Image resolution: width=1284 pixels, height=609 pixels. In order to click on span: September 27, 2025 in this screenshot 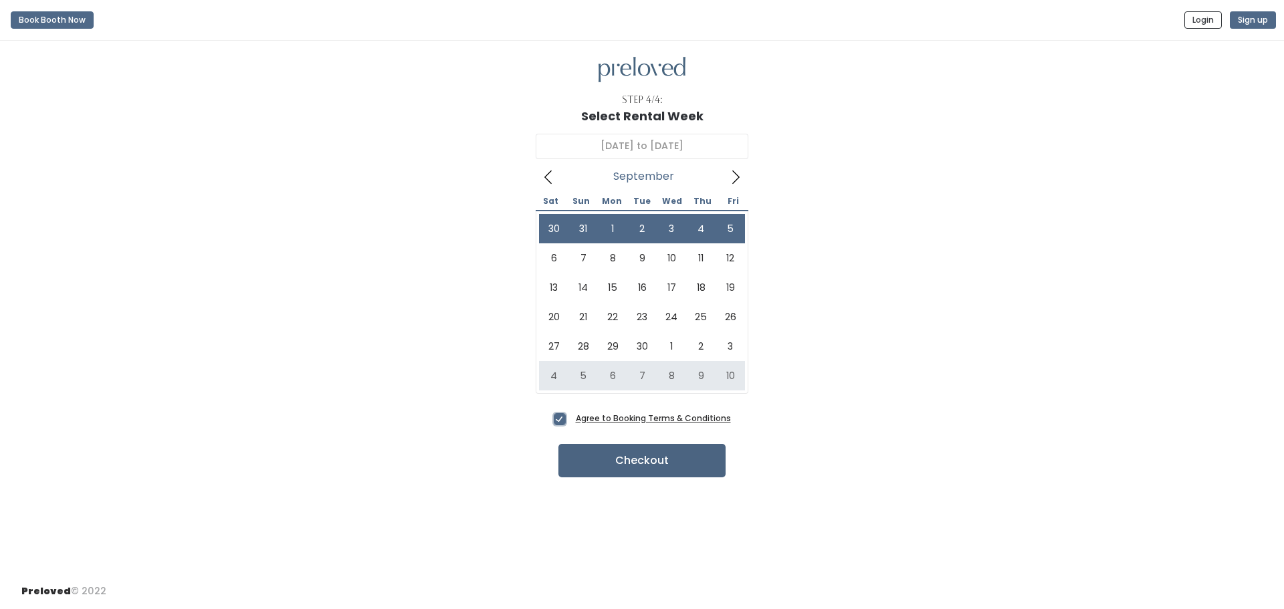, I will do `click(554, 346)`.